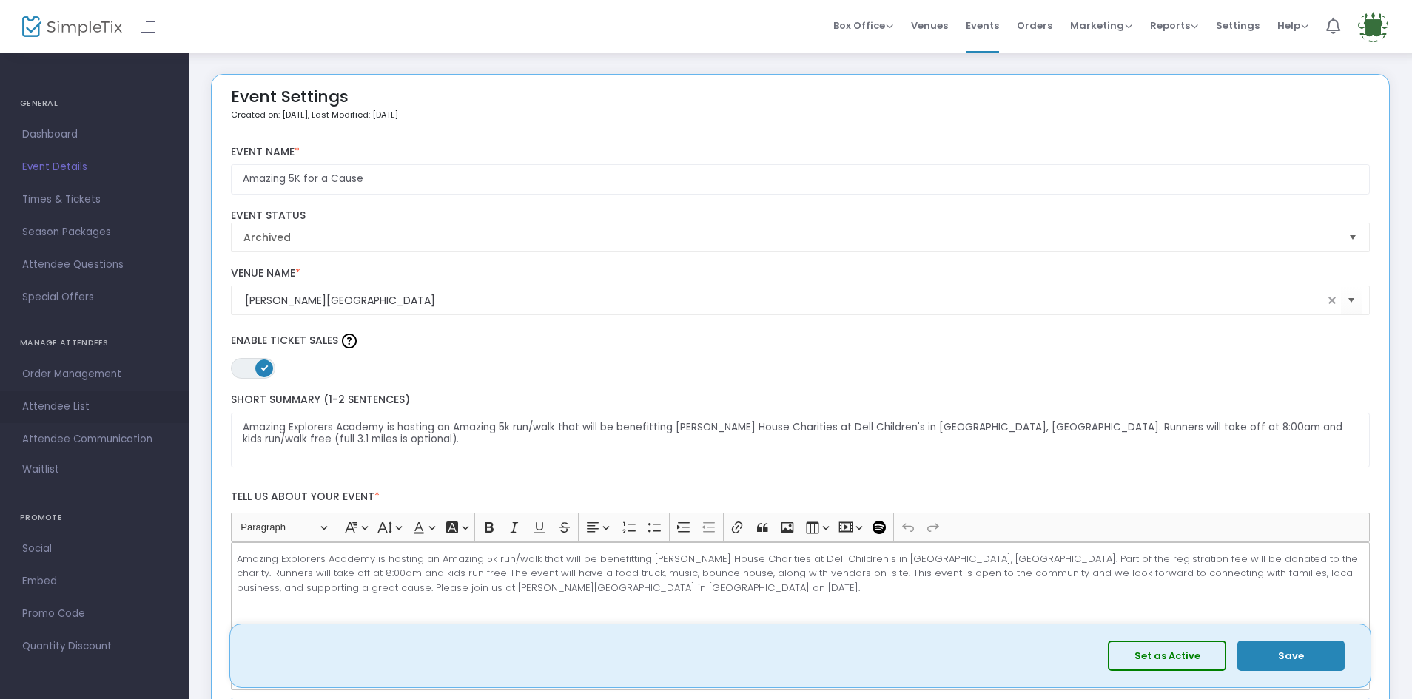 The image size is (1412, 699). What do you see at coordinates (94, 614) in the screenshot?
I see `span: Promo Code` at bounding box center [94, 614].